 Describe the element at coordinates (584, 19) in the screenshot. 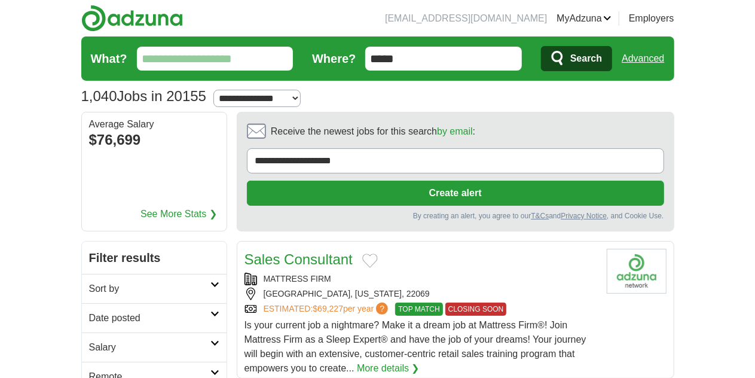

I see `a: MyAdzuna` at that location.